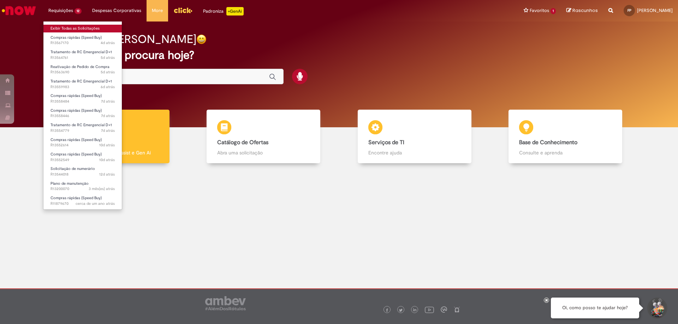  I want to click on div: Padroniza, so click(223, 11).